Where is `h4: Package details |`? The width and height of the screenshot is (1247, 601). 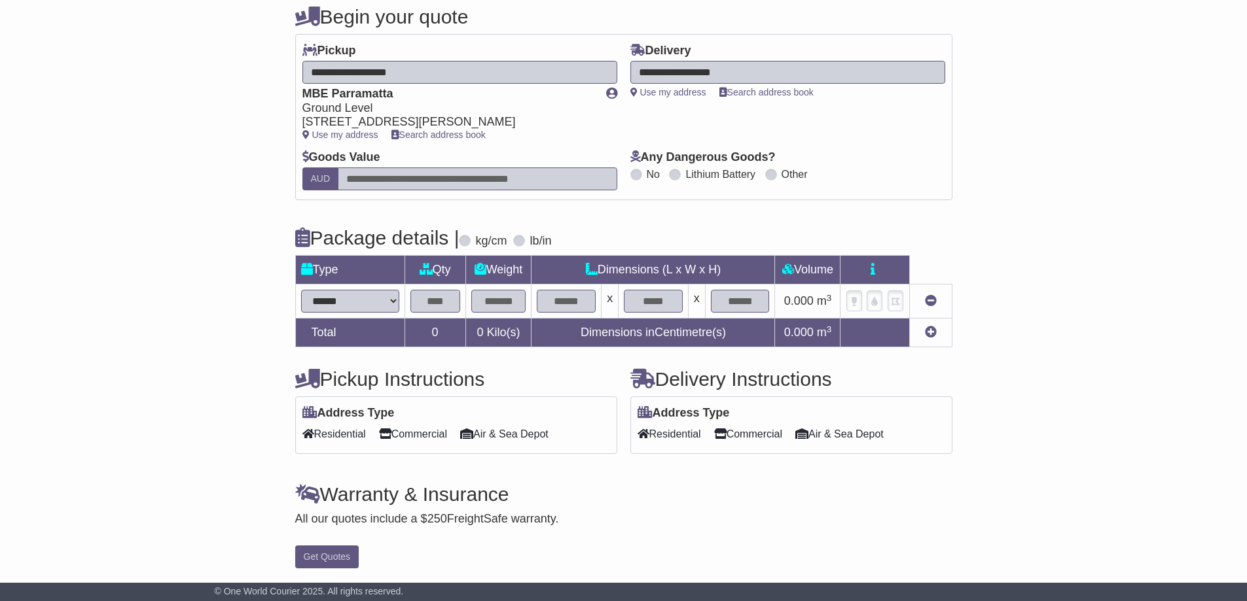 h4: Package details | is located at coordinates (377, 238).